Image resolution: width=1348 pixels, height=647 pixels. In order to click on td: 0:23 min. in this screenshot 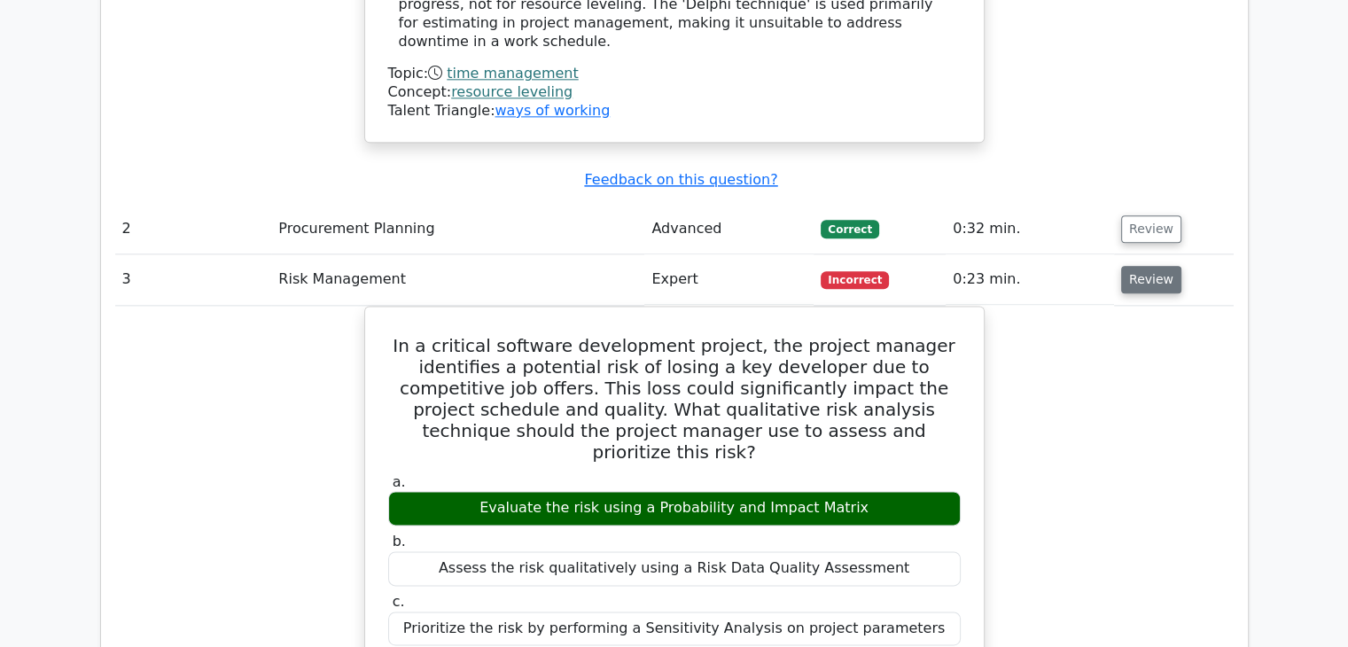, I will do `click(1030, 279)`.